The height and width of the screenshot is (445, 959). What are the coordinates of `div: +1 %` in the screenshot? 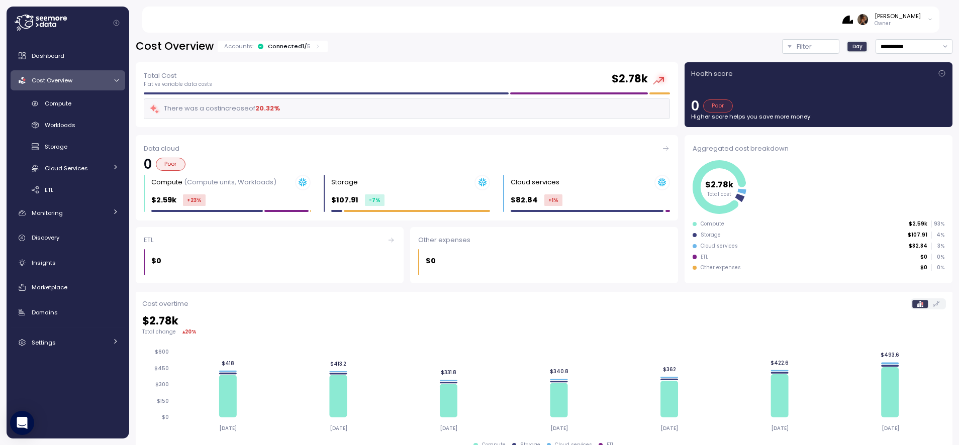 It's located at (553, 200).